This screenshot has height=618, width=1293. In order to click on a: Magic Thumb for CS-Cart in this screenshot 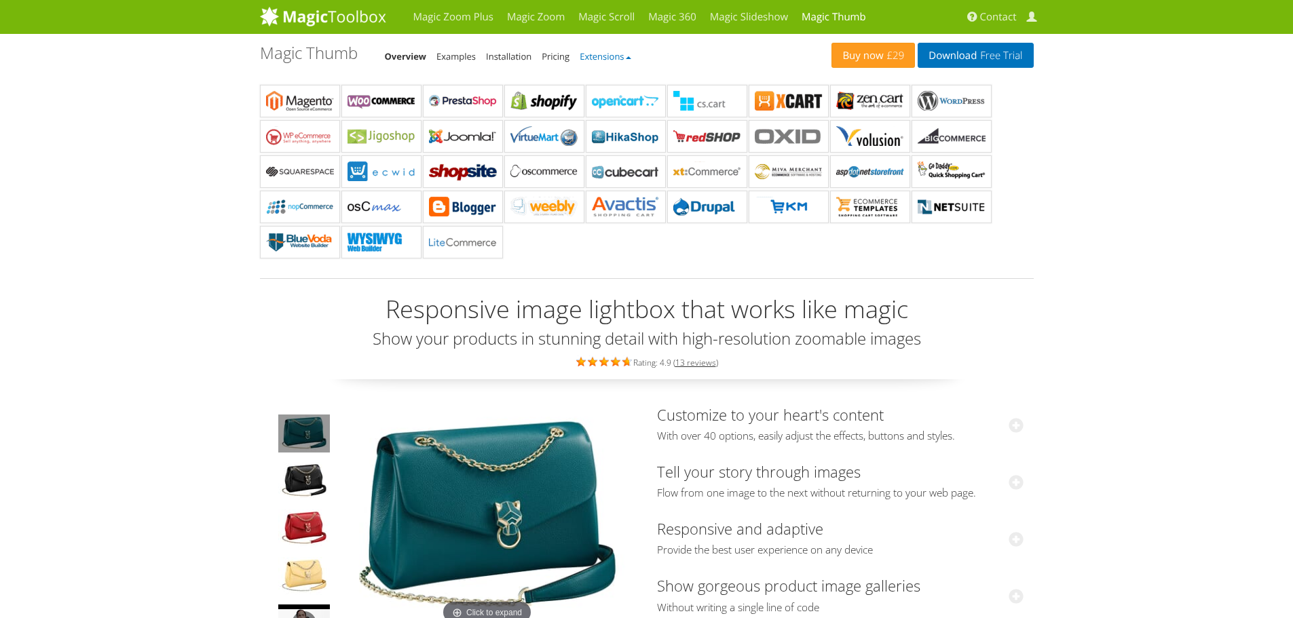, I will do `click(707, 101)`.